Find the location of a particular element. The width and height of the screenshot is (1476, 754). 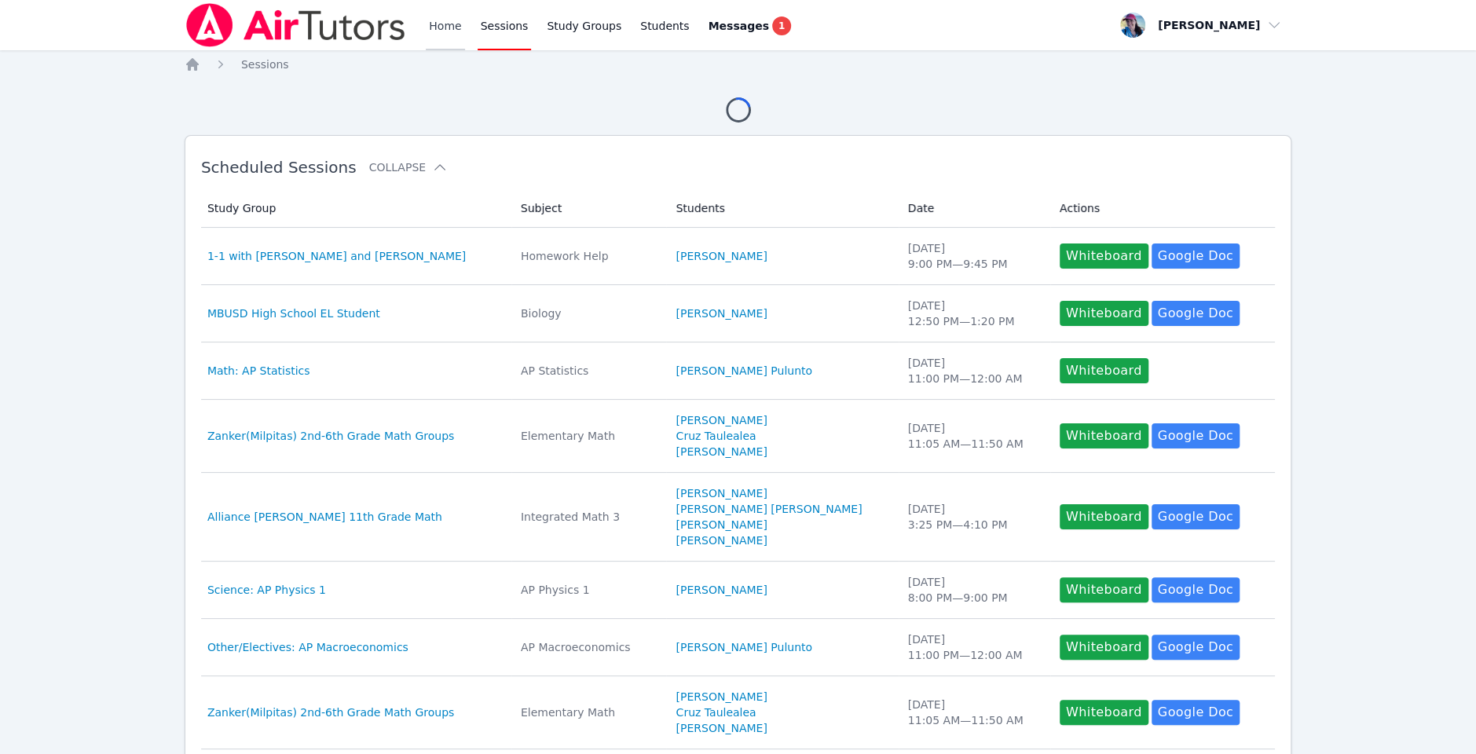

span: Messages is located at coordinates (738, 26).